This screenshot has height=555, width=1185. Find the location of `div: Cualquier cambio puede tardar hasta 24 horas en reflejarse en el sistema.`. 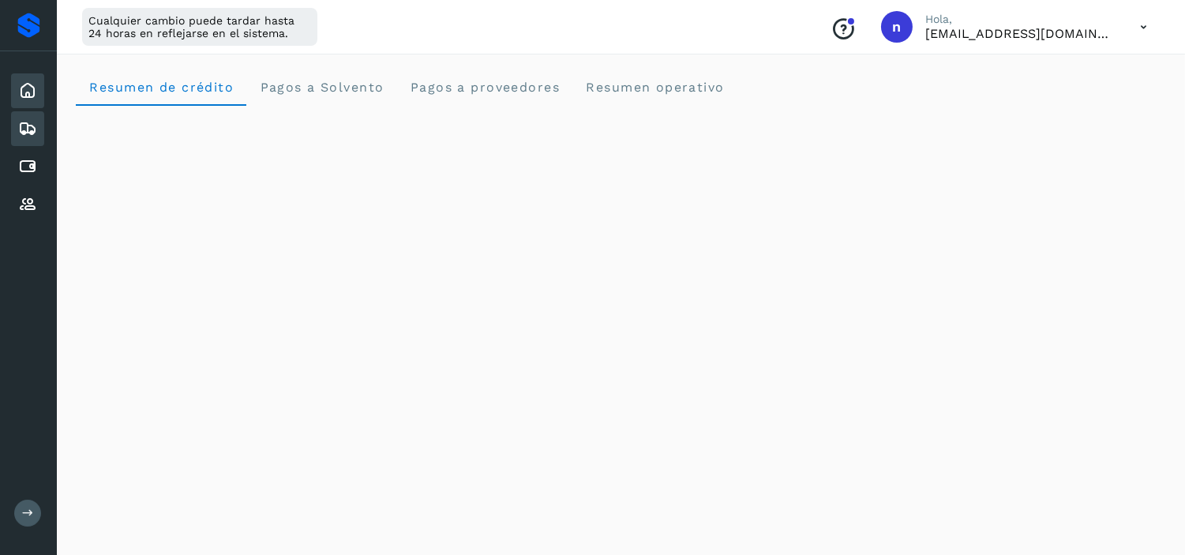

div: Cualquier cambio puede tardar hasta 24 horas en reflejarse en el sistema. is located at coordinates (200, 27).